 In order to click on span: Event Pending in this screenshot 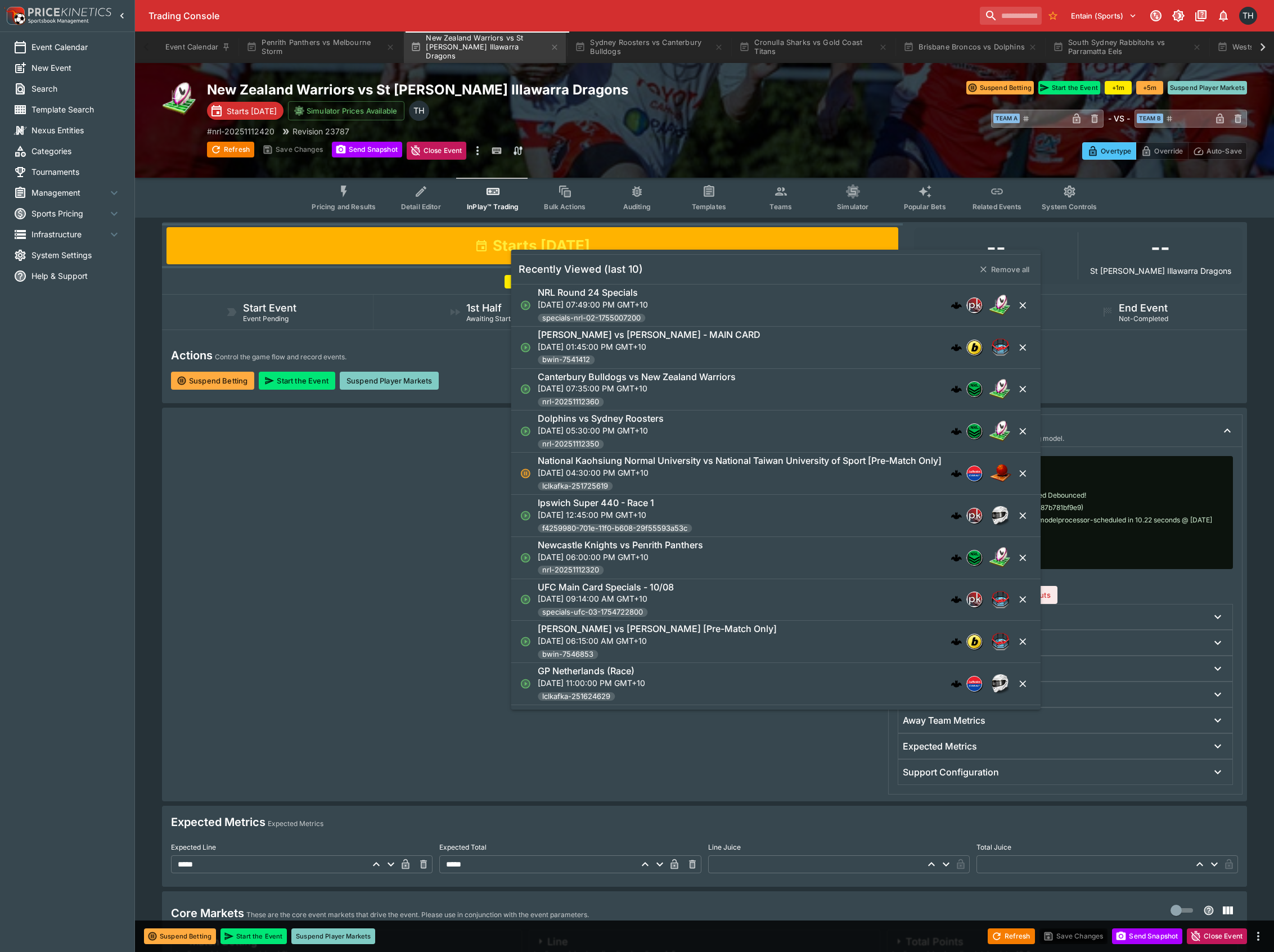, I will do `click(265, 318)`.